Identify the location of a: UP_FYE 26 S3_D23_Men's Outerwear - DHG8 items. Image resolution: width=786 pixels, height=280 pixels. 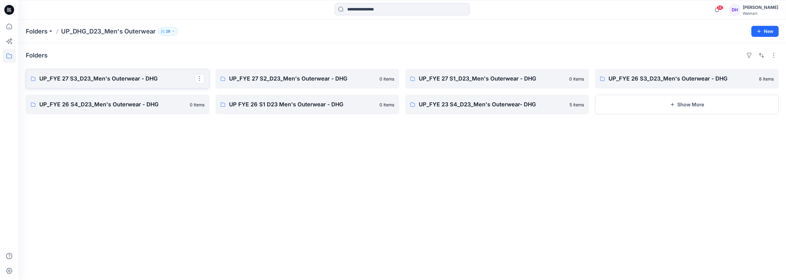
(686, 79).